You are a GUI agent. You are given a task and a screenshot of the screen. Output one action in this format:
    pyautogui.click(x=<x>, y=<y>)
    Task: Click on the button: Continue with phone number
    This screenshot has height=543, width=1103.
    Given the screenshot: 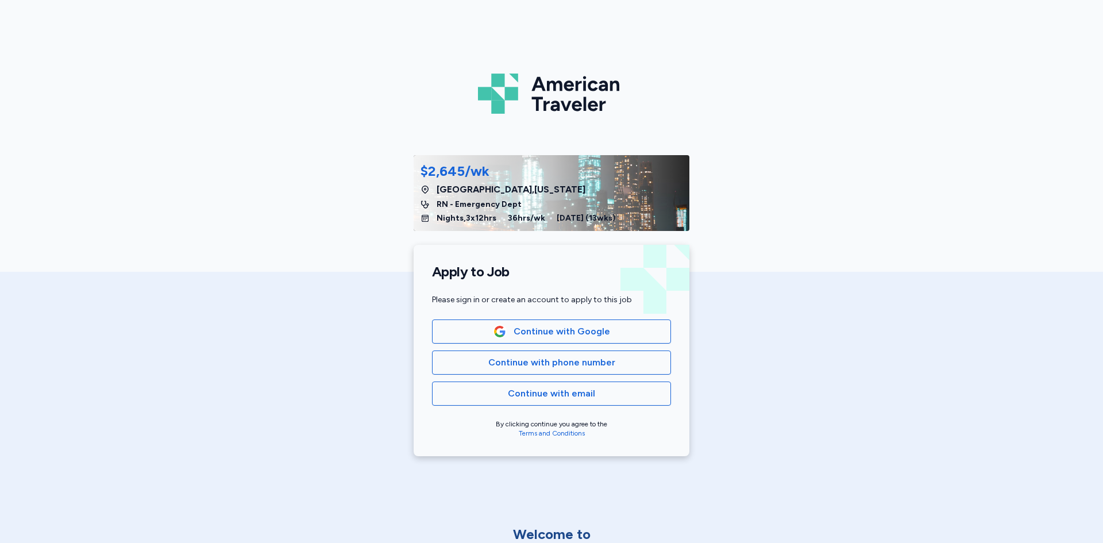 What is the action you would take?
    pyautogui.click(x=552, y=363)
    